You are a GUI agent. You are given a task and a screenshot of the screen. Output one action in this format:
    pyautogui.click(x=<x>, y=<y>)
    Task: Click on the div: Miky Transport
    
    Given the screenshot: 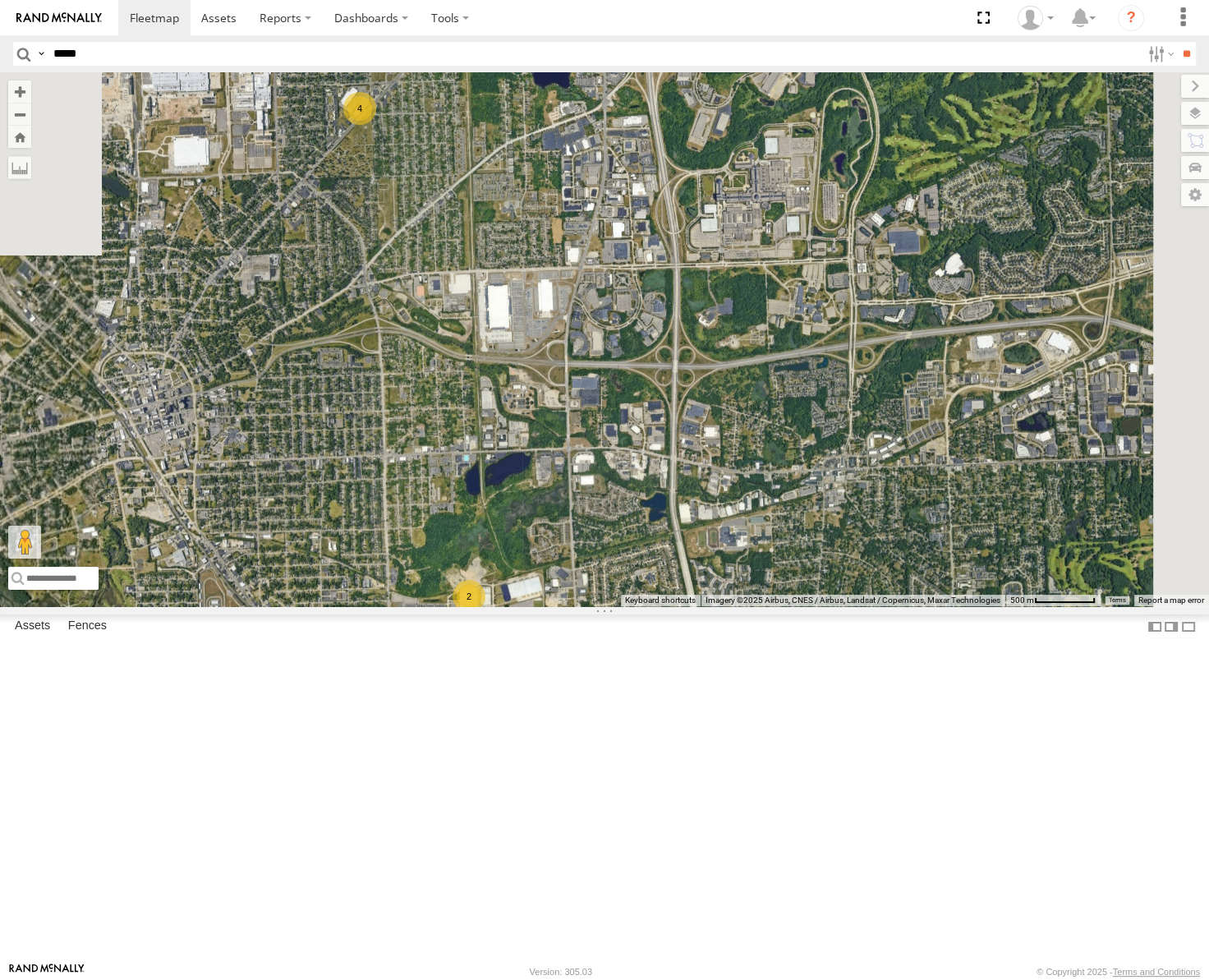 What is the action you would take?
    pyautogui.click(x=1036, y=18)
    